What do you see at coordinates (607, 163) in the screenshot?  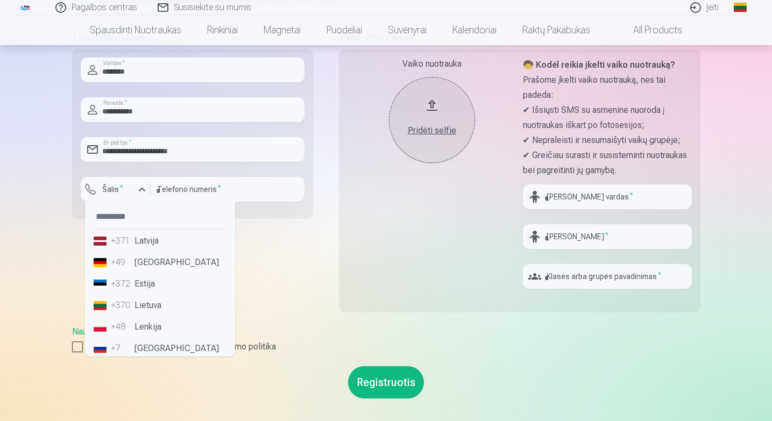 I see `p: ✔ Greičiau surasti ir susisteminti nuotraukas bei pagreitinti jų gamybą.` at bounding box center [607, 163].